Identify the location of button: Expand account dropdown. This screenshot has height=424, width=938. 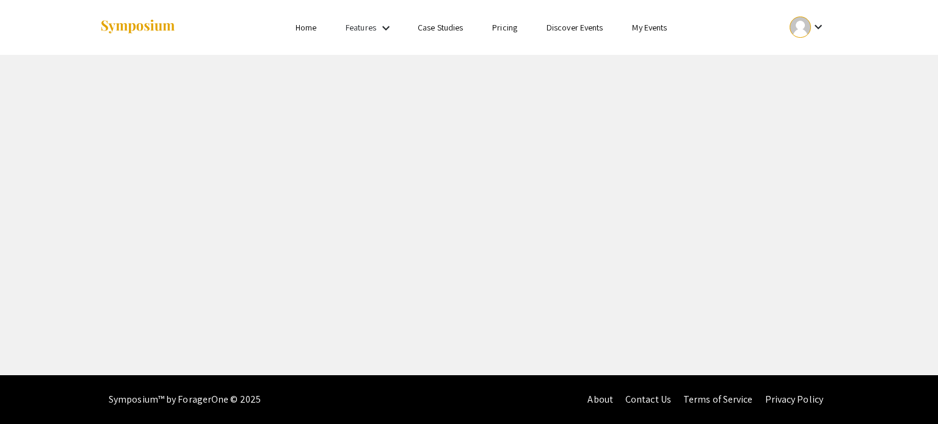
(807, 27).